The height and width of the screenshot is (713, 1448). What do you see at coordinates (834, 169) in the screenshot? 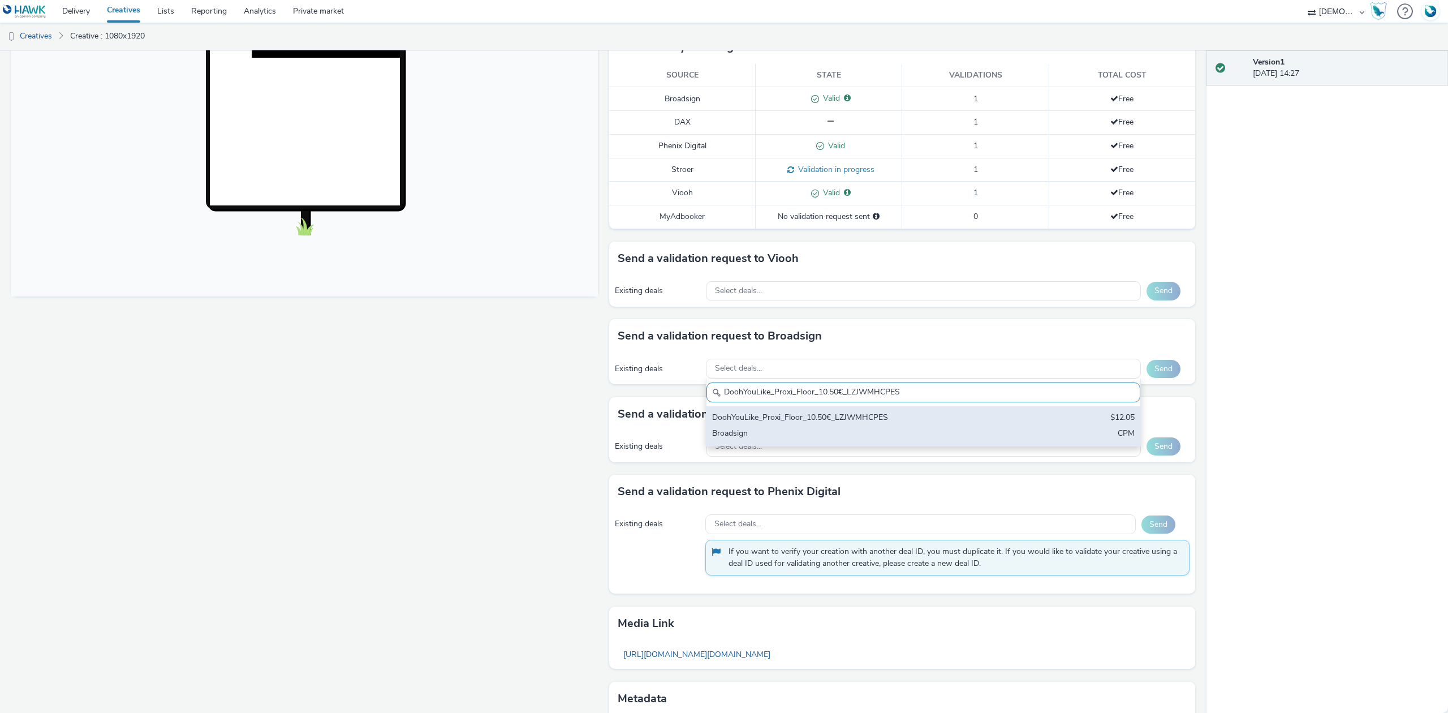
I see `span: Validation in progress` at bounding box center [834, 169].